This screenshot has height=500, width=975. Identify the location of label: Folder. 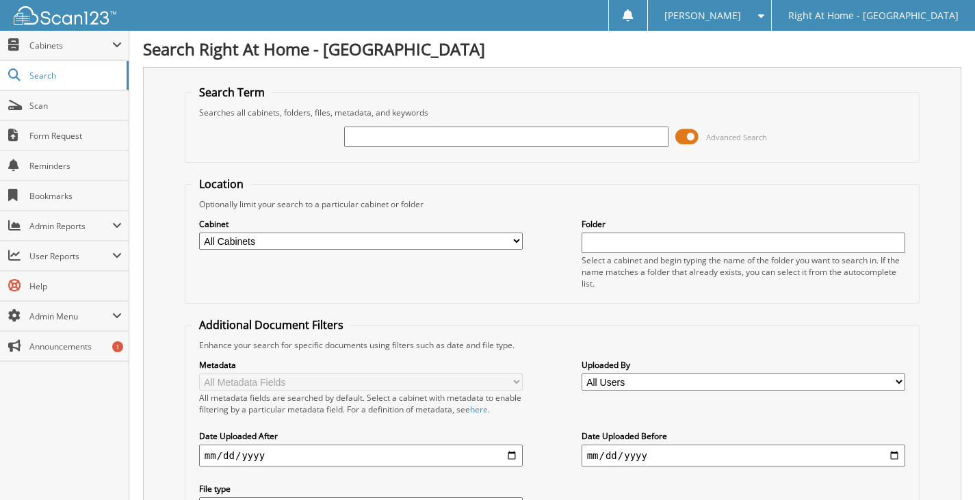
(744, 224).